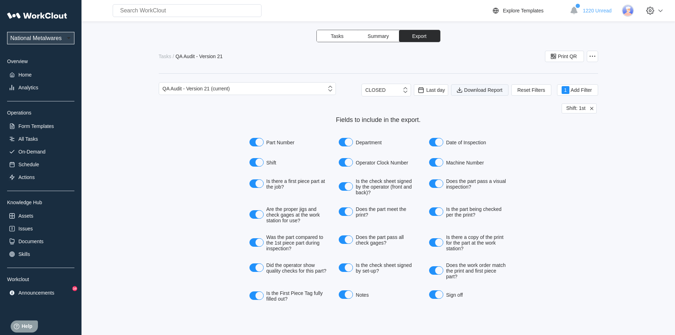 This screenshot has height=335, width=675. What do you see at coordinates (378, 295) in the screenshot?
I see `label: Notes` at bounding box center [378, 295].